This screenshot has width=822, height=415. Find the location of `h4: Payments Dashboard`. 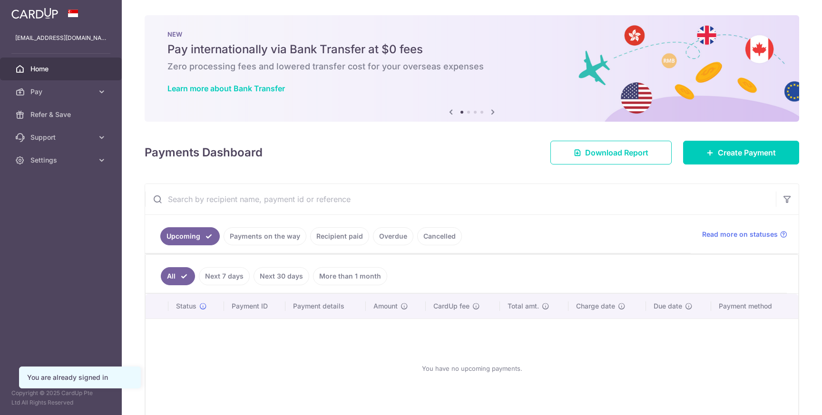

h4: Payments Dashboard is located at coordinates (204, 153).